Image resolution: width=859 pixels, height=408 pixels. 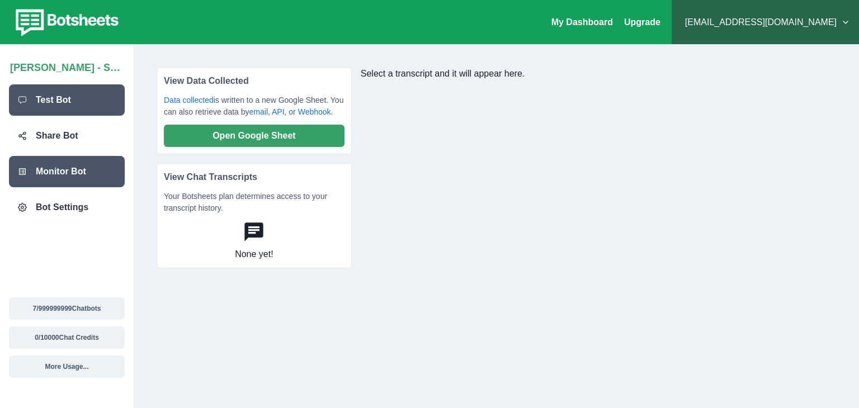 I want to click on button: Open Google Sheet, so click(x=254, y=136).